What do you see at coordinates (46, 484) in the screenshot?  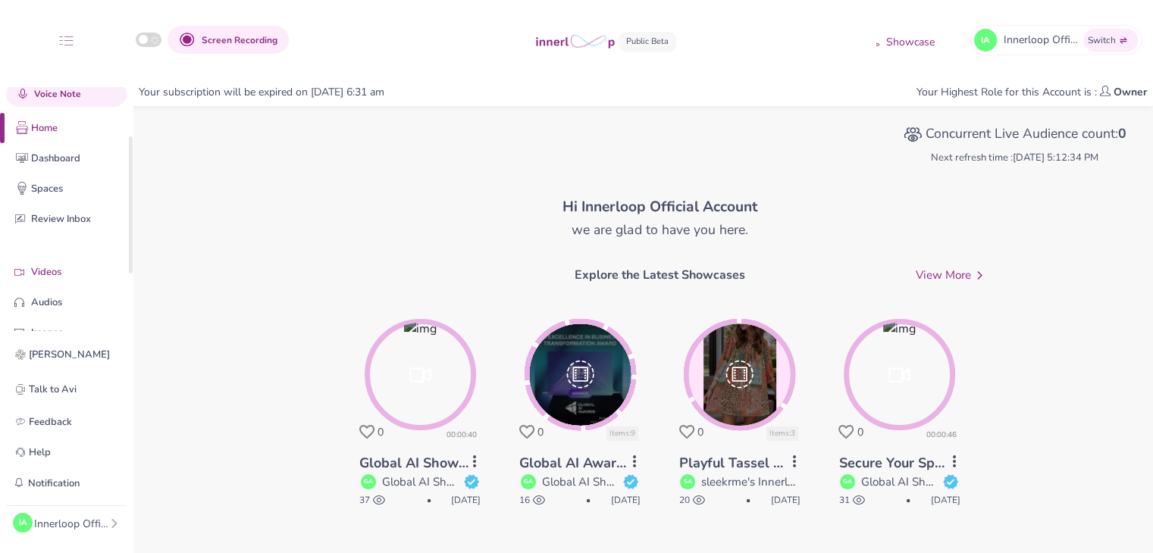 I see `button: Notification` at bounding box center [46, 484].